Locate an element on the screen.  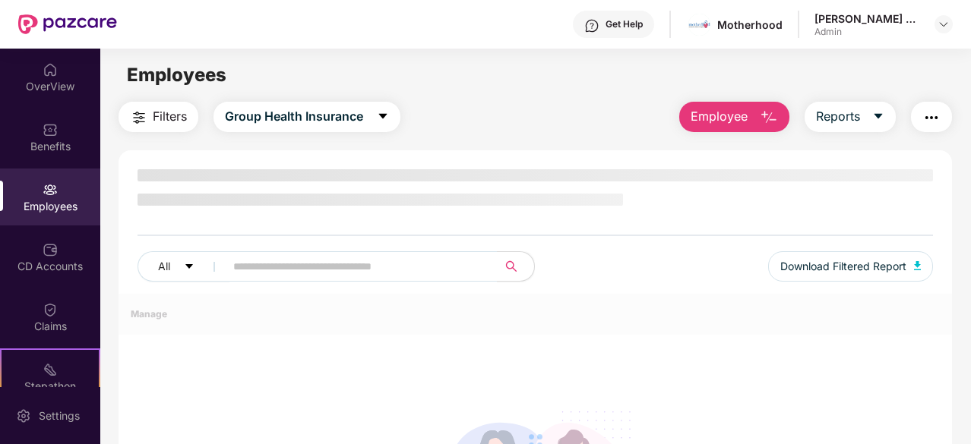
img: svg+xml;base64,PHN2ZyBpZD0iSGVscC0zMngzMiIgeG1sbnM9Imh0dHA6Ly93d3cudzMub3JnLzIwMDAvc3ZnIiB3aWR0aD... is located at coordinates (592, 26).